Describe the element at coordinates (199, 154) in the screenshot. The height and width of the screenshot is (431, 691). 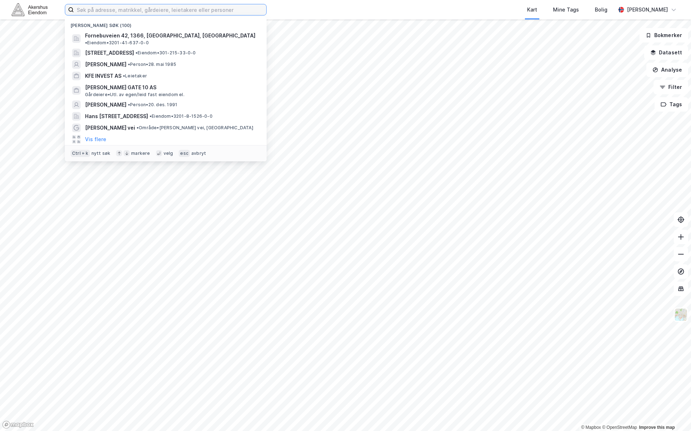
I see `div: avbryt` at that location.